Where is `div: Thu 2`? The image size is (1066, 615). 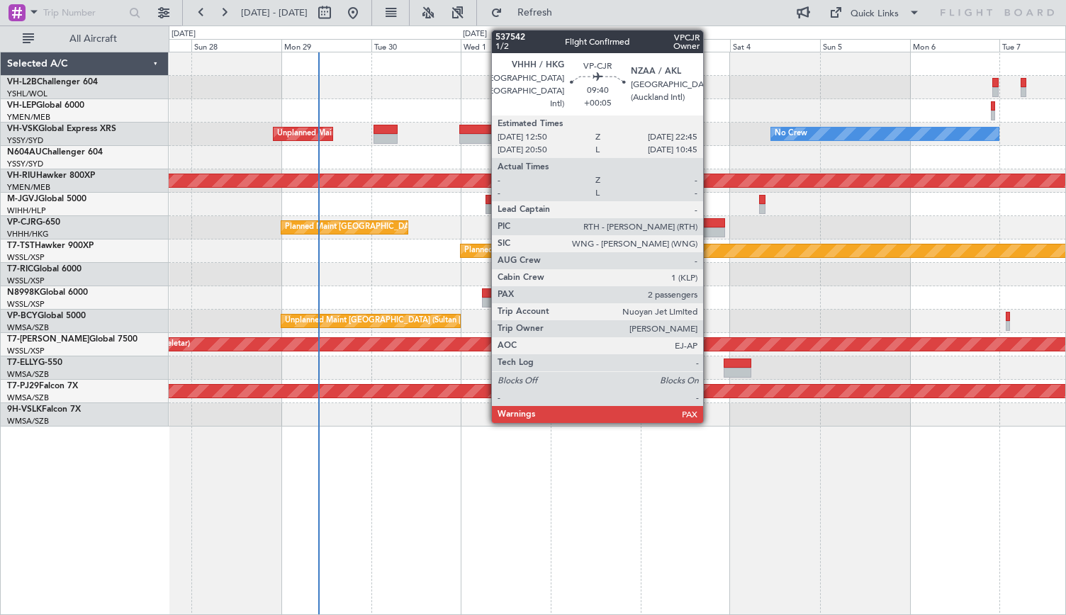
div: Thu 2 is located at coordinates (595, 45).